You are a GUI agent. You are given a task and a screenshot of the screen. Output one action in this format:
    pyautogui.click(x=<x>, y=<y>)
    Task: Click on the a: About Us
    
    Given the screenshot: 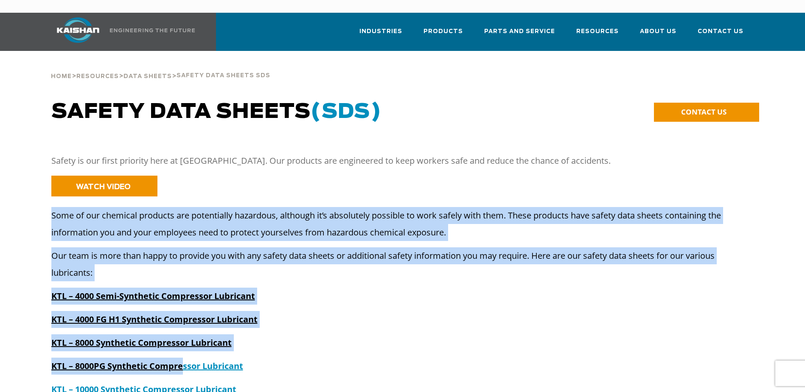 What is the action you would take?
    pyautogui.click(x=658, y=35)
    